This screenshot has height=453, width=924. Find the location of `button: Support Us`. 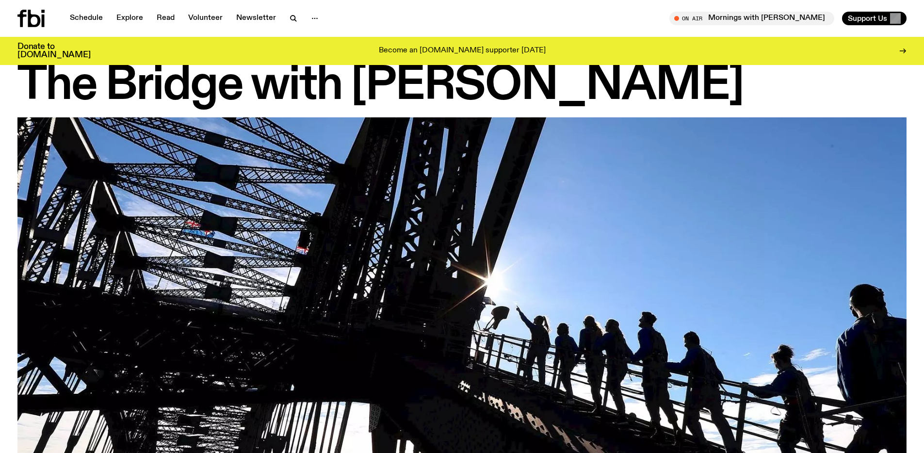

button: Support Us is located at coordinates (874, 18).